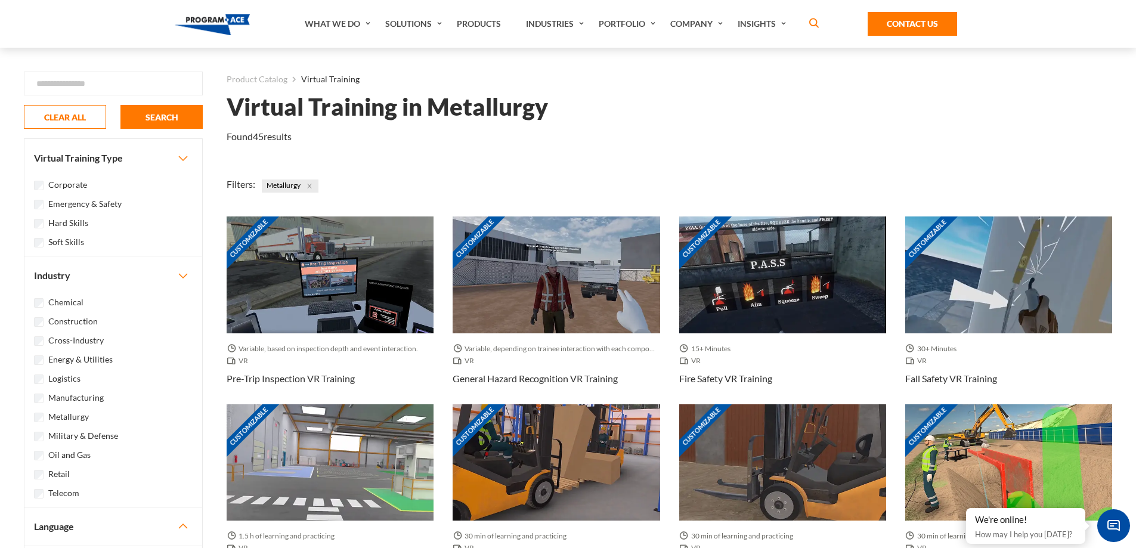 The image size is (1136, 548). I want to click on a: Customizable Thumbnail - Fall Safety VR Training 30+ Minutes VR Fall Safety VR Training, so click(1009, 310).